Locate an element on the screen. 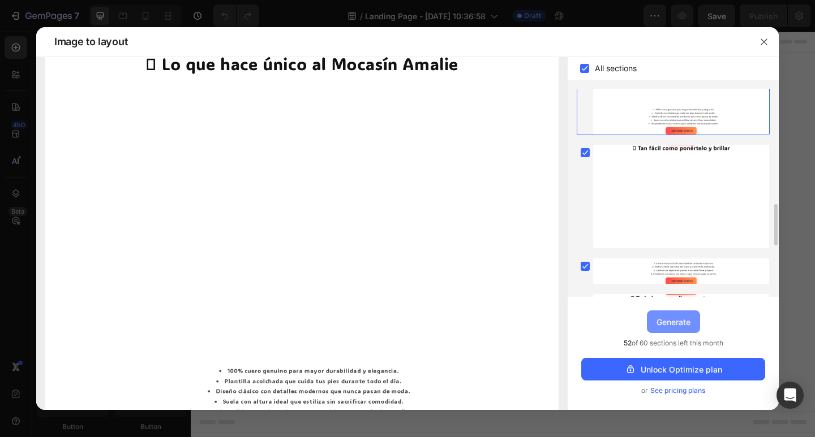 The width and height of the screenshot is (815, 437). div: Start with Generating from URL or image is located at coordinates (340, 314).